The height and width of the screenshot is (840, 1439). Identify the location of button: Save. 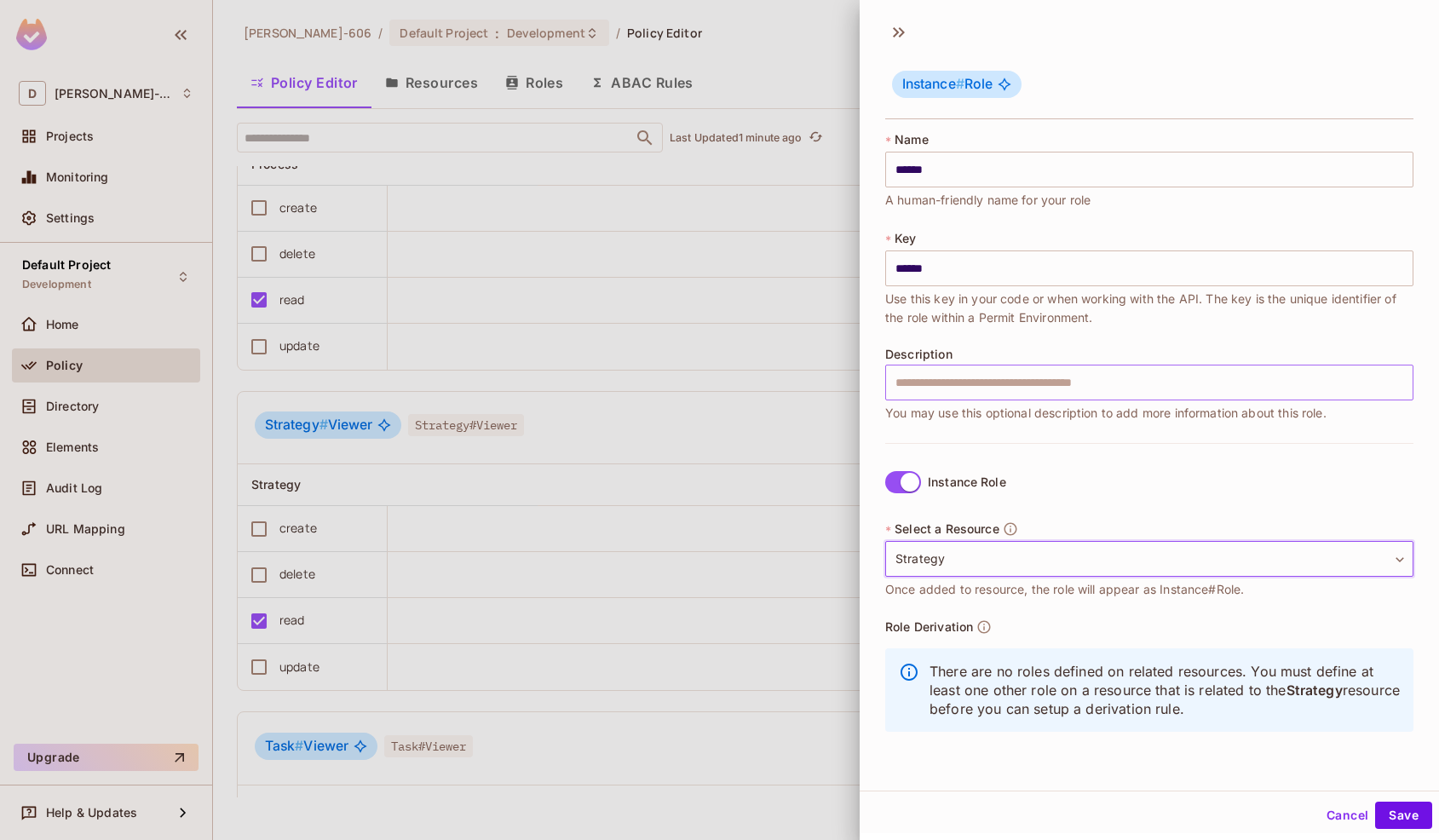
(1403, 815).